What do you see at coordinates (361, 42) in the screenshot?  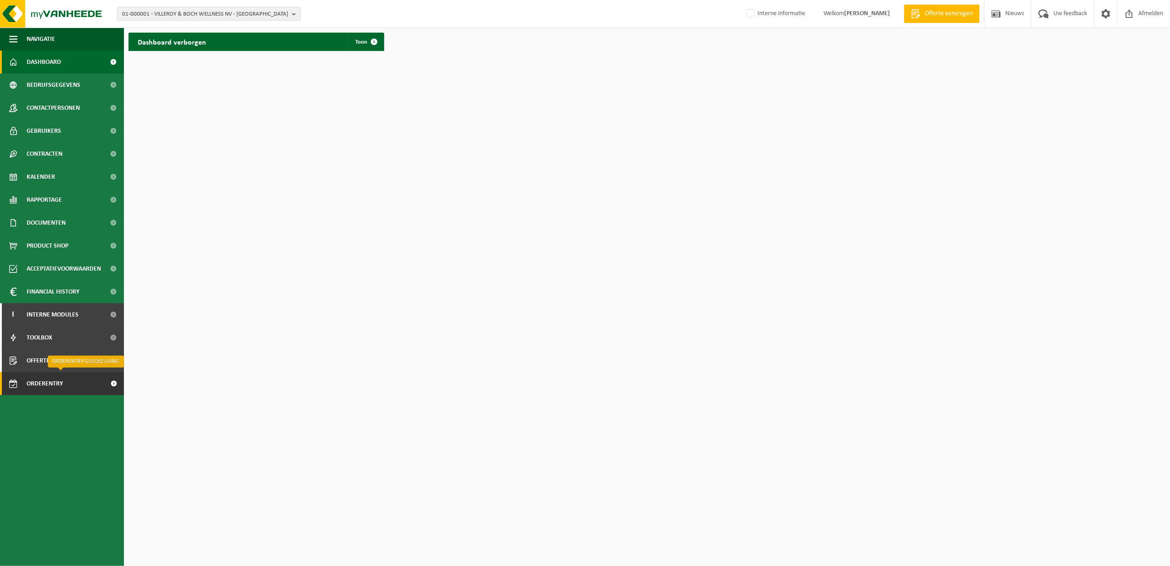 I see `span: Toon` at bounding box center [361, 42].